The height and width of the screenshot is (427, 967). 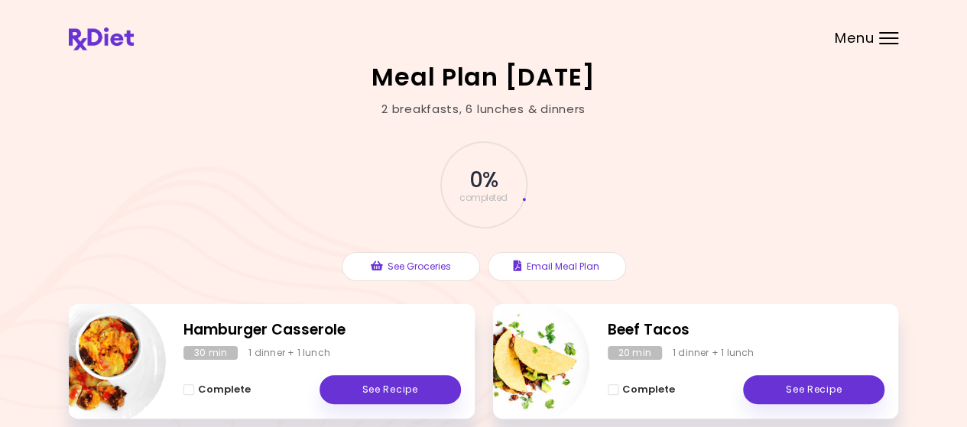 What do you see at coordinates (557, 267) in the screenshot?
I see `button: Email Meal Plan` at bounding box center [557, 267].